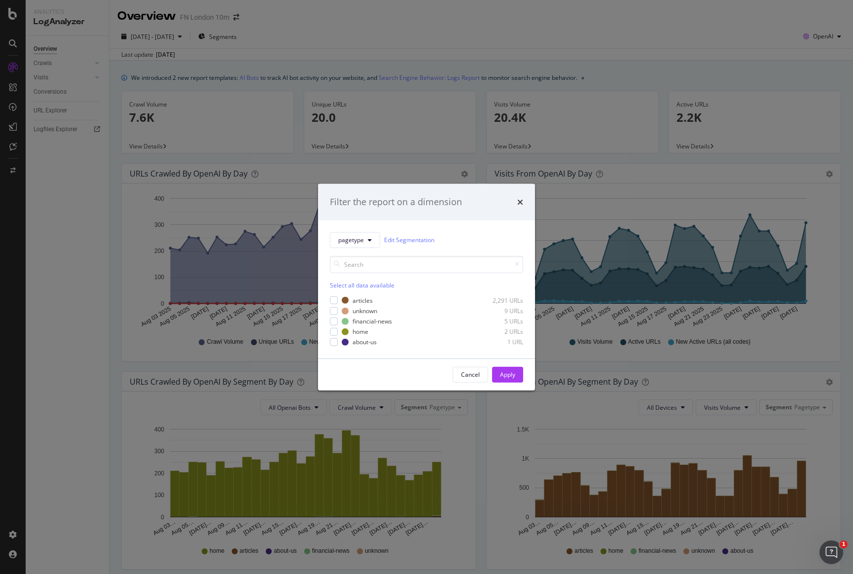  What do you see at coordinates (409, 240) in the screenshot?
I see `a: Edit Segmentation` at bounding box center [409, 240].